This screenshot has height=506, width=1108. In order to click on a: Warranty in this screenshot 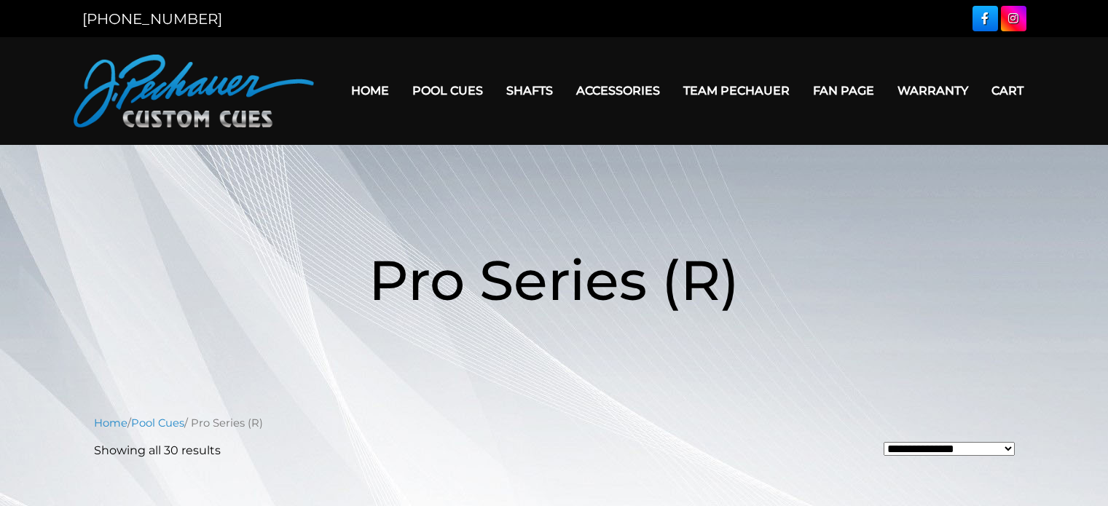, I will do `click(932, 90)`.